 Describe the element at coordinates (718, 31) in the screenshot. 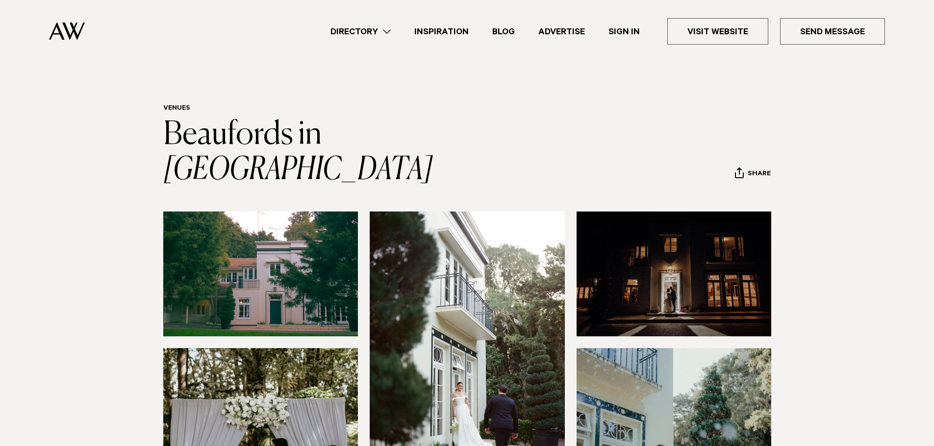

I see `a: Visit Website` at that location.